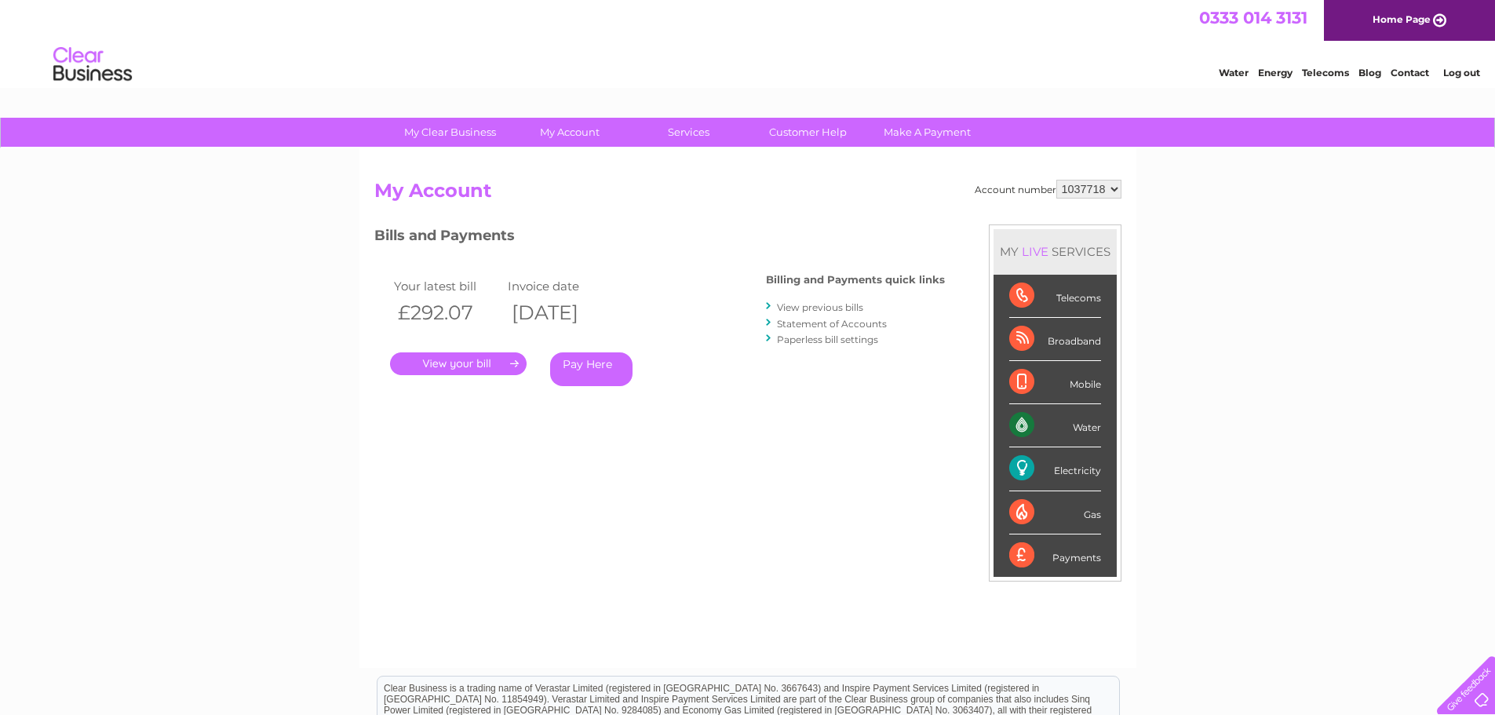 This screenshot has height=715, width=1495. Describe the element at coordinates (447, 312) in the screenshot. I see `th: £292.07` at that location.